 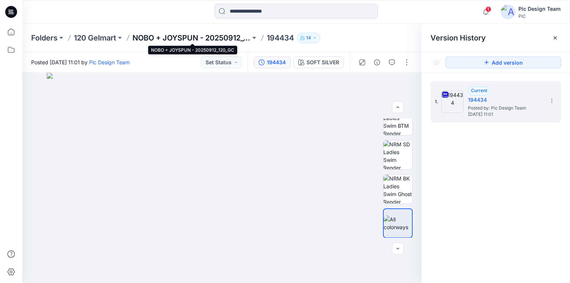 What do you see at coordinates (504, 62) in the screenshot?
I see `button: Add version` at bounding box center [504, 62].